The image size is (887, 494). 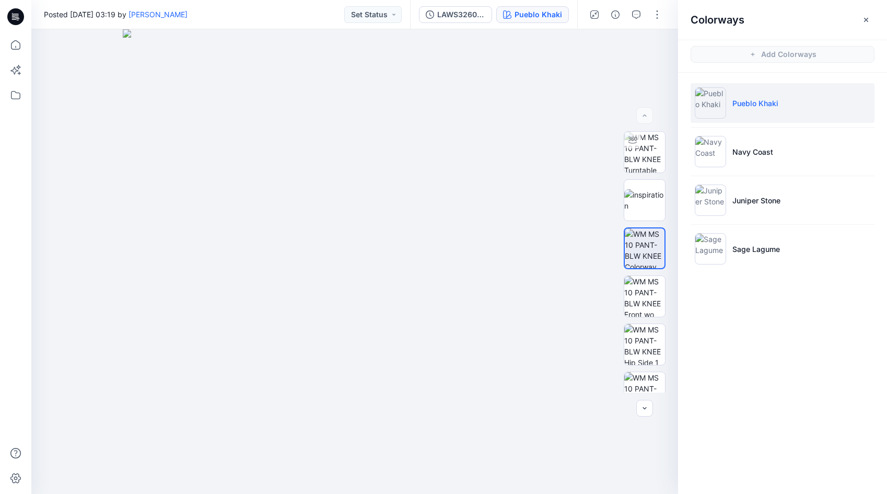 I want to click on h2: Colorways, so click(x=718, y=20).